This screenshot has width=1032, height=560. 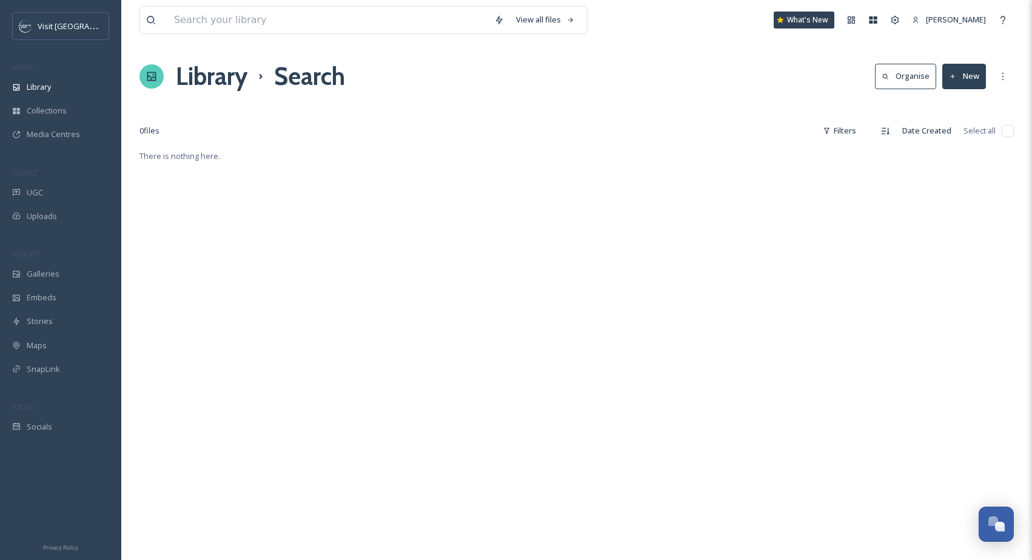 I want to click on h1: Library, so click(x=212, y=76).